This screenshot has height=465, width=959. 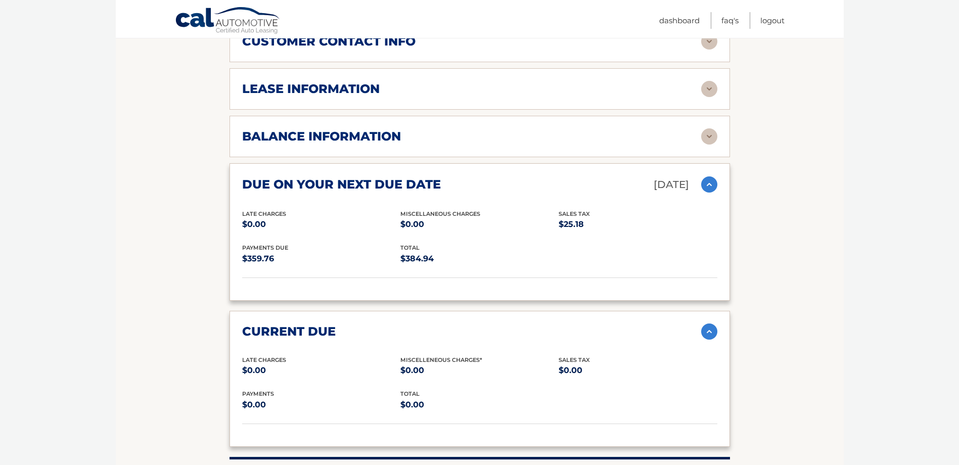 What do you see at coordinates (341, 185) in the screenshot?
I see `h2: due on your next due date` at bounding box center [341, 185].